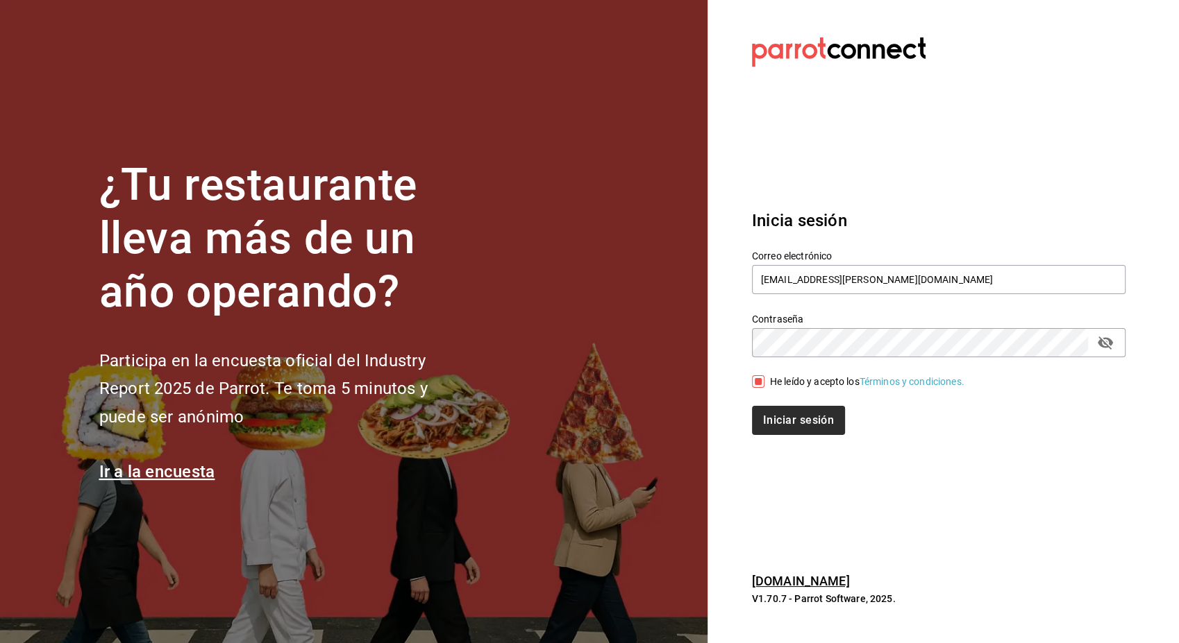 The width and height of the screenshot is (1179, 643). I want to click on button: passwordField, so click(1105, 343).